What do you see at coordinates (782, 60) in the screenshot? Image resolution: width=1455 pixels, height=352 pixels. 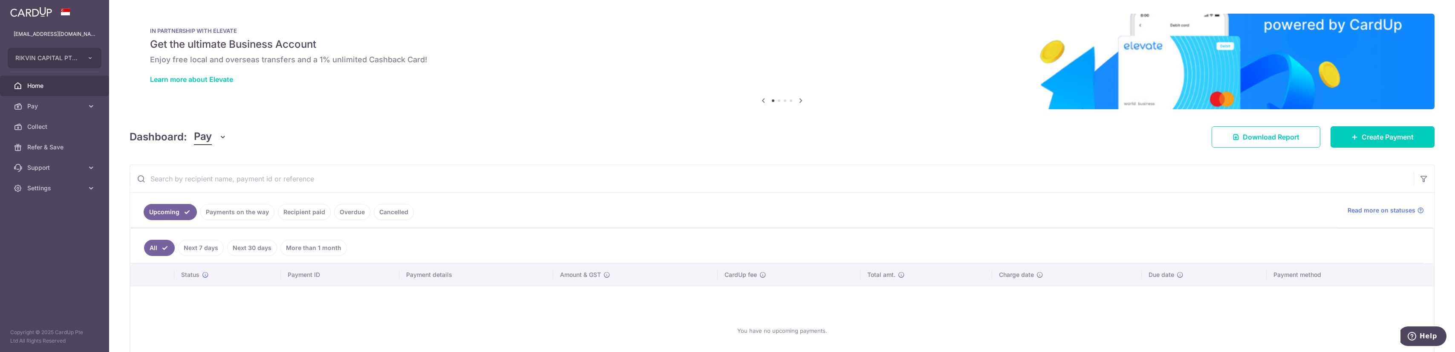 I see `h6: Enjoy free local and overseas transfers and a 1% unlimited Cashback Card!` at bounding box center [782, 60].